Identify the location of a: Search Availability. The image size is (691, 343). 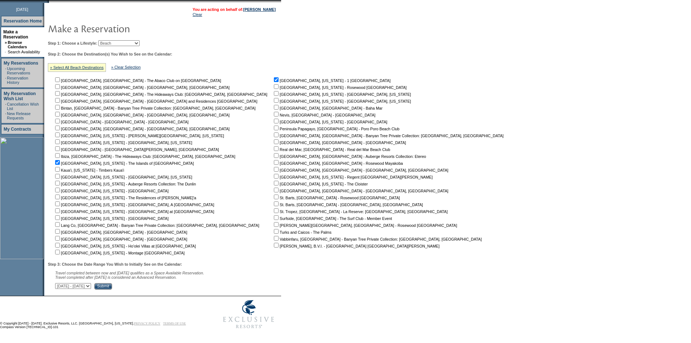
(24, 52).